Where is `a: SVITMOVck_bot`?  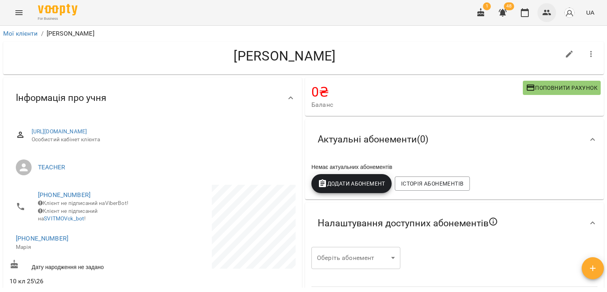 a: SVITMOVck_bot is located at coordinates (64, 218).